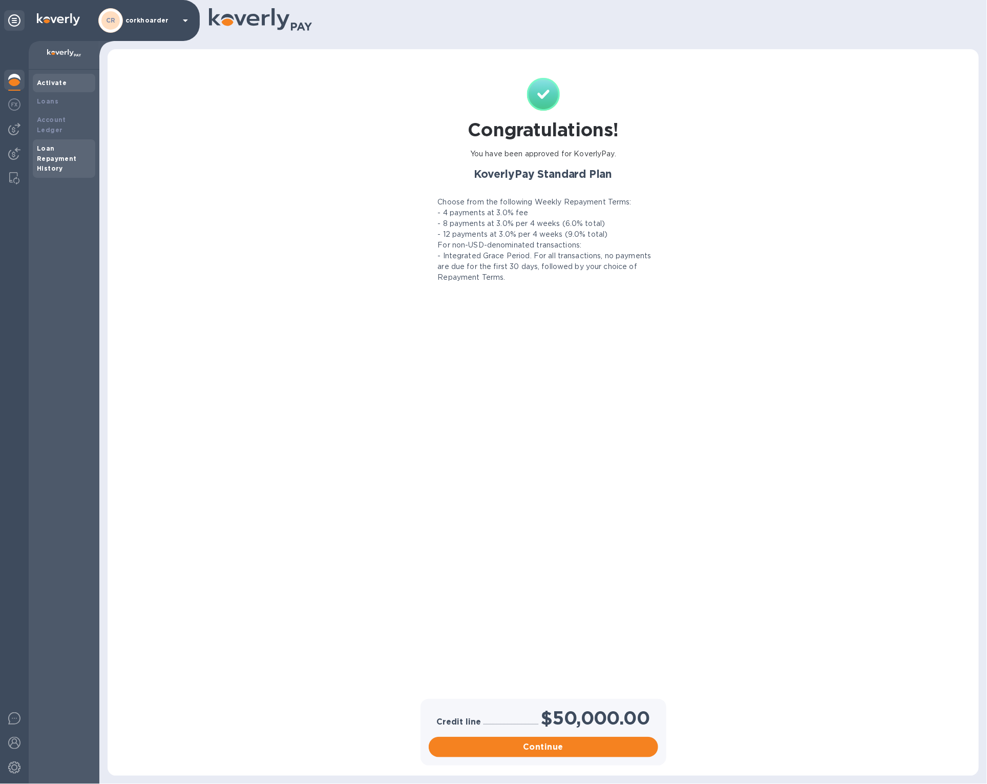 The width and height of the screenshot is (987, 784). I want to click on b: Loans, so click(48, 101).